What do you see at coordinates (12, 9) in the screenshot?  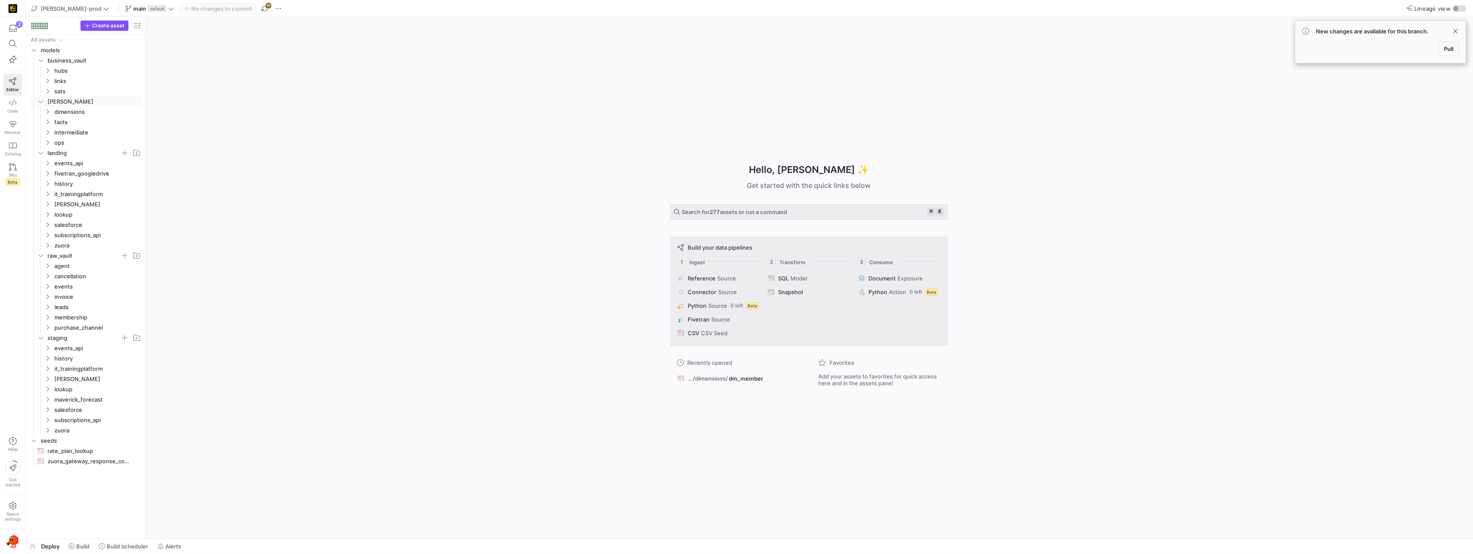 I see `a: https://storage.googleapis.com/y42-prod-data-exchange/images/uAsz27BndGEK0hZWDFeOjoxA7jCwgK9jE472...` at bounding box center [12, 9].